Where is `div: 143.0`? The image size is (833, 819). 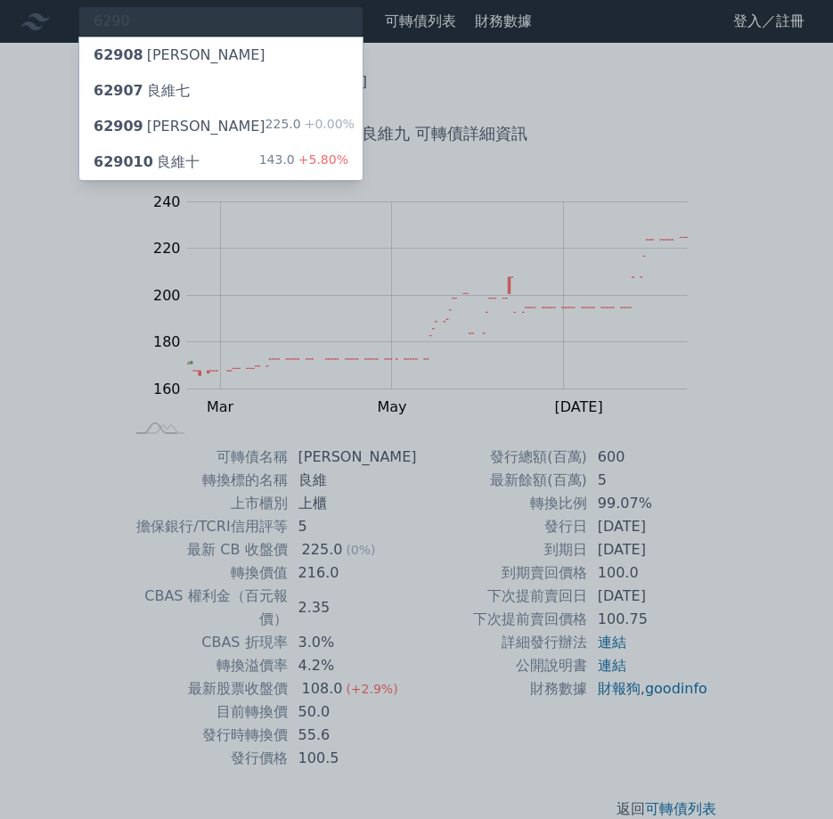 div: 143.0 is located at coordinates (304, 162).